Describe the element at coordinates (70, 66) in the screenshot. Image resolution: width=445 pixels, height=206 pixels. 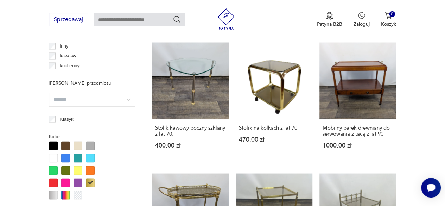
I see `p: kuchenny` at that location.